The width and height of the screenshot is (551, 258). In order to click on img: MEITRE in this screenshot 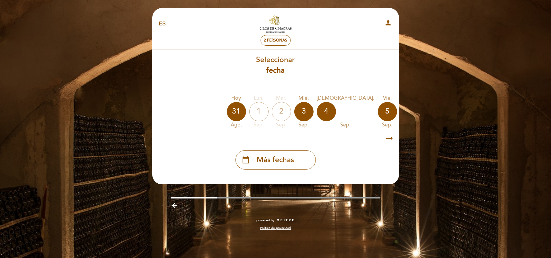, I will do `click(285, 220)`.